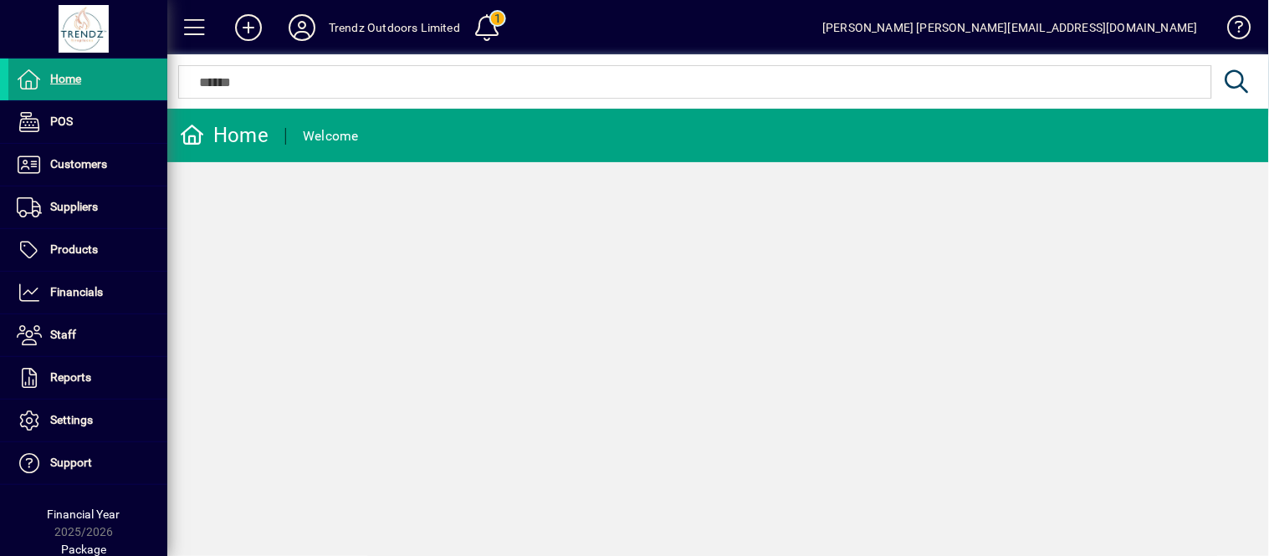  I want to click on a: Customers, so click(88, 165).